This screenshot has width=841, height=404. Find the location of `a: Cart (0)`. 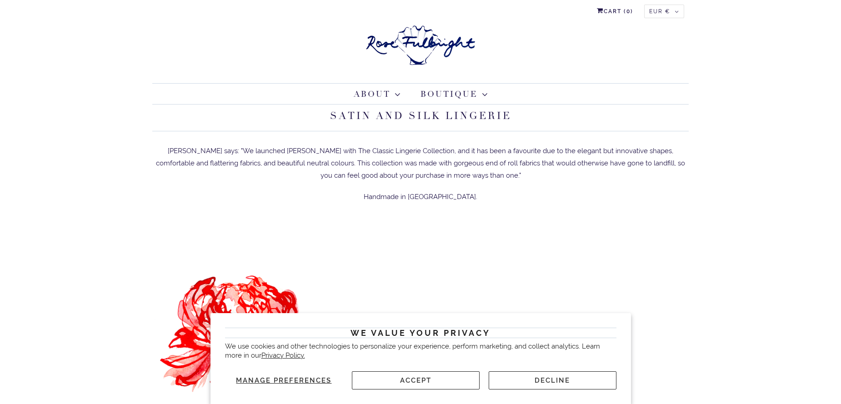

a: Cart (0) is located at coordinates (615, 11).